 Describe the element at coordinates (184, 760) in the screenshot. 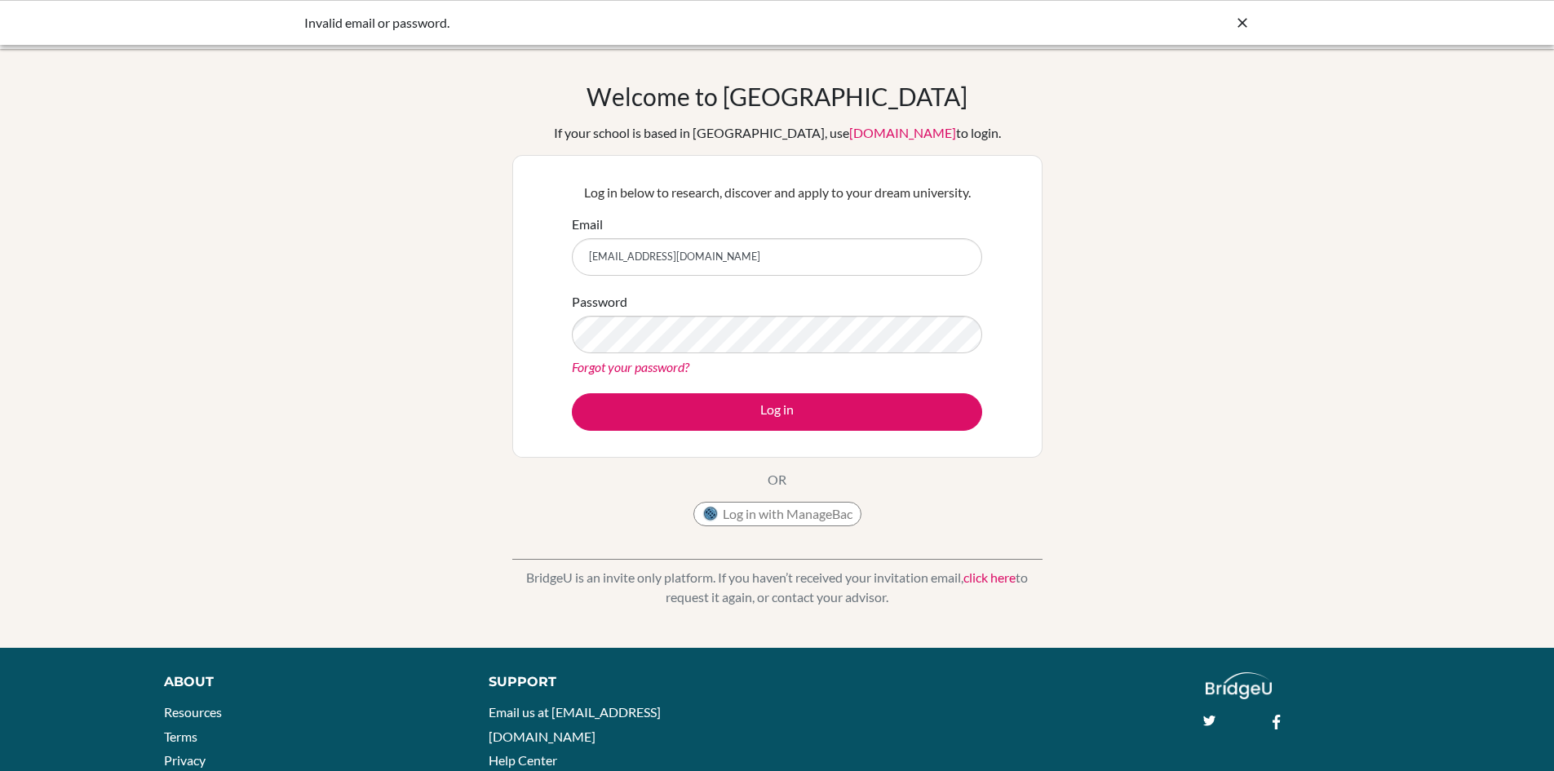

I see `a: Privacy` at that location.